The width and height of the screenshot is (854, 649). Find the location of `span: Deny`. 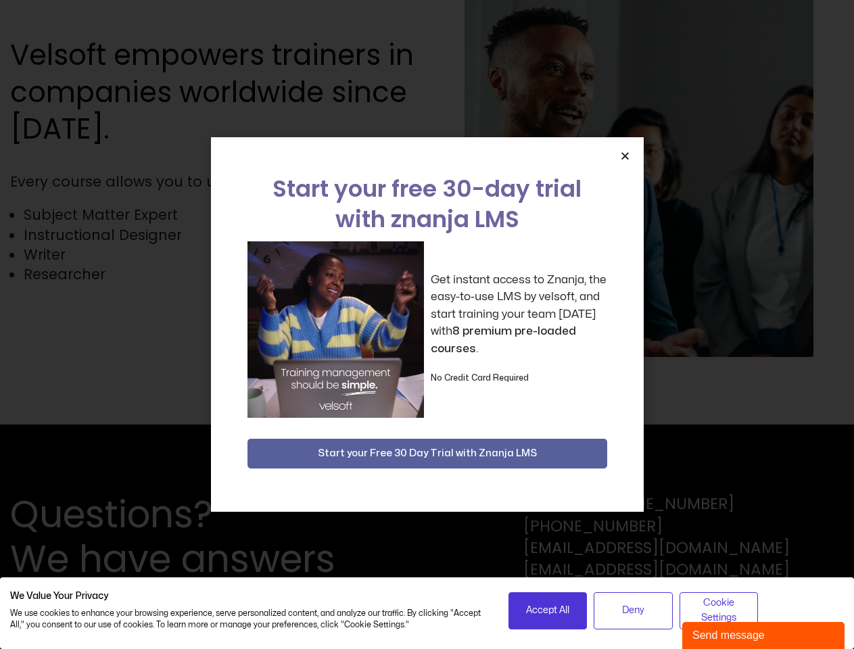

span: Deny is located at coordinates (633, 611).